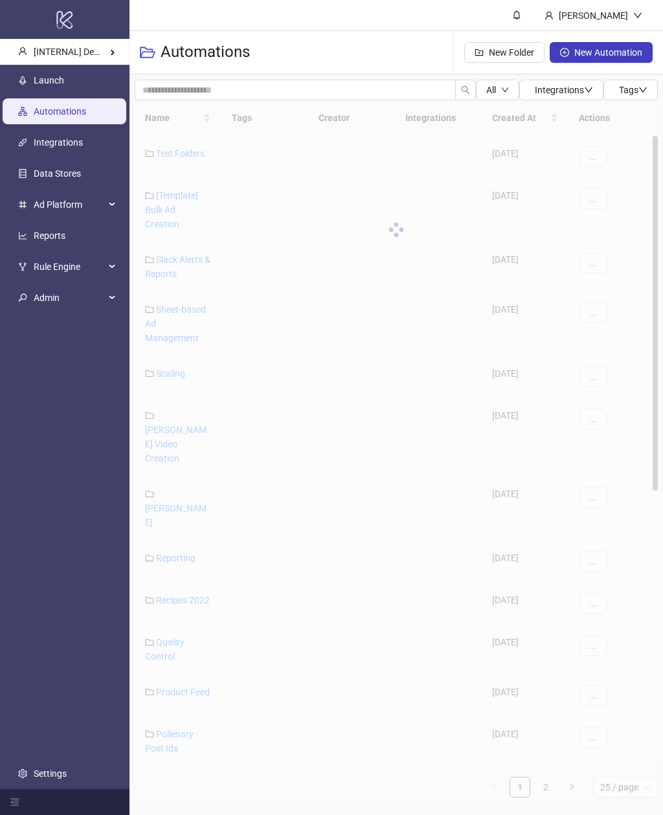 The height and width of the screenshot is (815, 663). What do you see at coordinates (564, 90) in the screenshot?
I see `span: Integrations` at bounding box center [564, 90].